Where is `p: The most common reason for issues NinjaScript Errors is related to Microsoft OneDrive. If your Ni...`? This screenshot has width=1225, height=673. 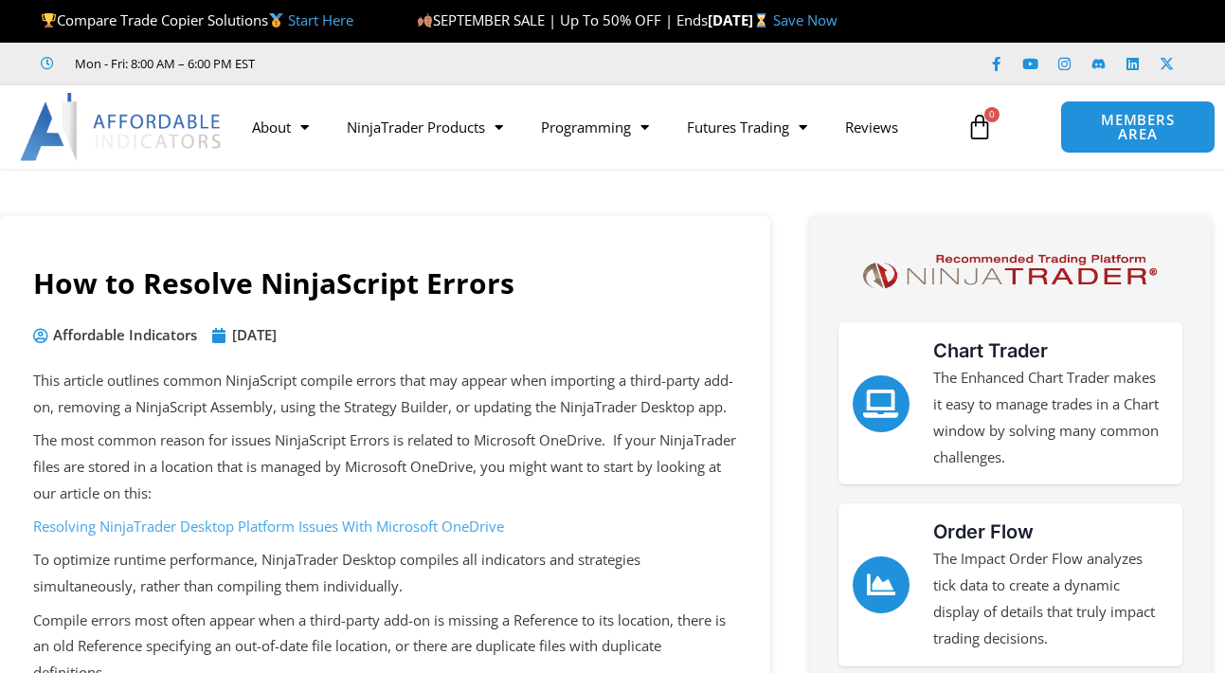
p: The most common reason for issues NinjaScript Errors is related to Microsoft OneDrive. If your Ni... is located at coordinates (385, 467).